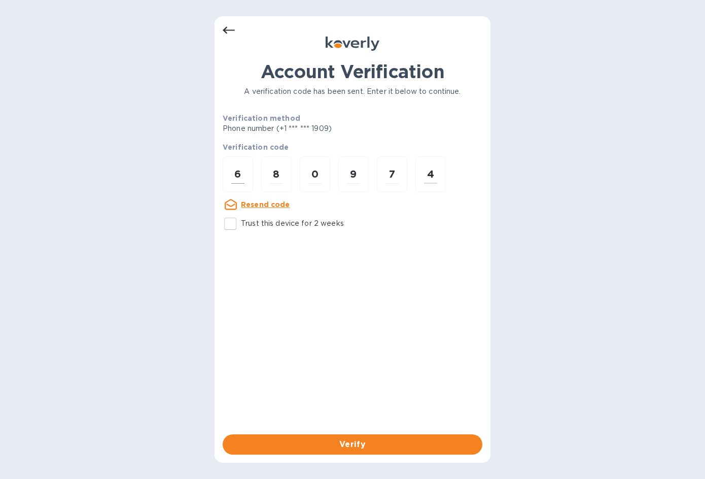 The image size is (705, 479). I want to click on h1: Account Verification, so click(353, 72).